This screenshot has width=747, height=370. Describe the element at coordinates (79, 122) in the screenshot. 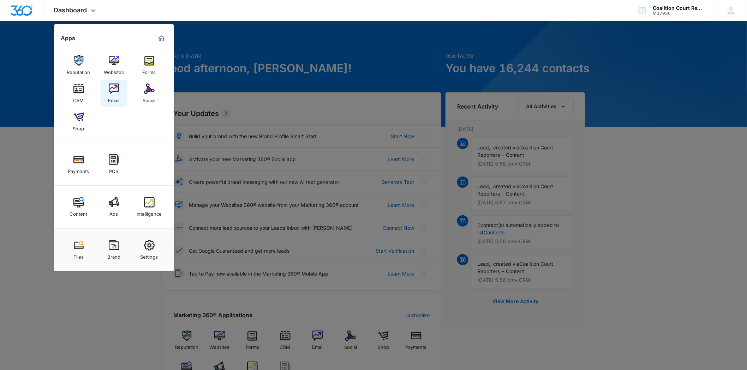

I see `a: Shop` at that location.